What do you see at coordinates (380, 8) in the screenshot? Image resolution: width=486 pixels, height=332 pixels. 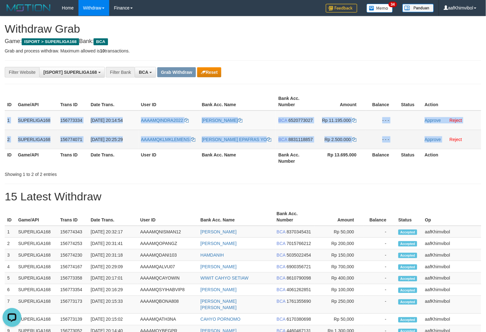 I see `img: Button%20Memo.svg` at bounding box center [380, 8].